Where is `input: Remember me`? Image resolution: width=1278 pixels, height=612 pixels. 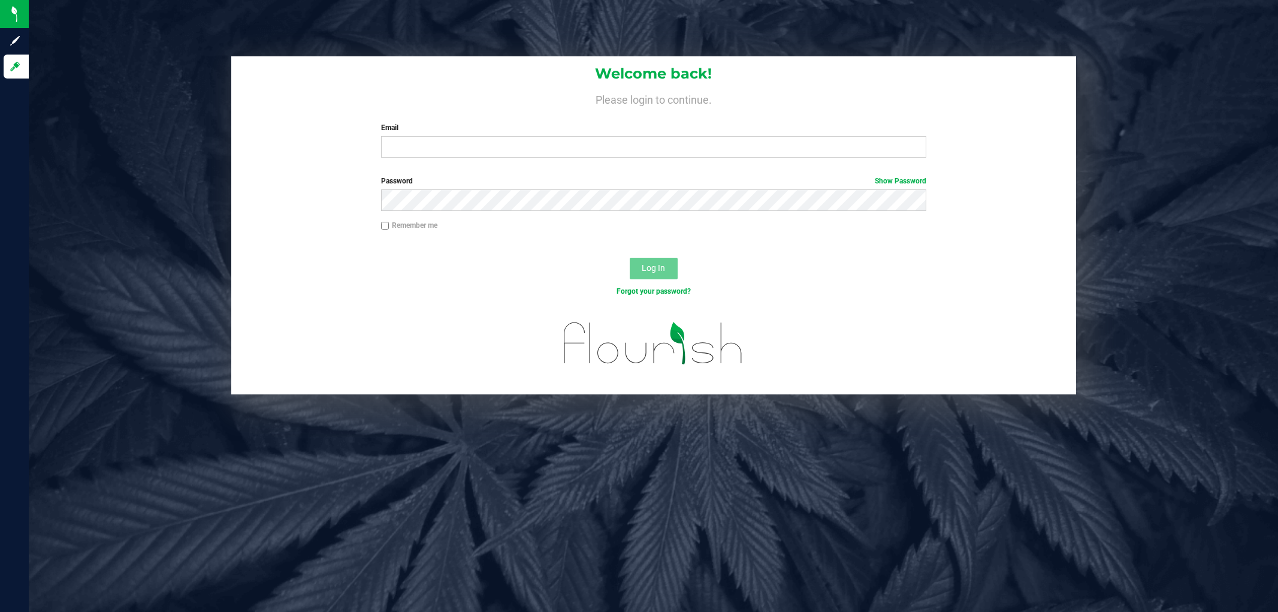
input: Remember me is located at coordinates (385, 226).